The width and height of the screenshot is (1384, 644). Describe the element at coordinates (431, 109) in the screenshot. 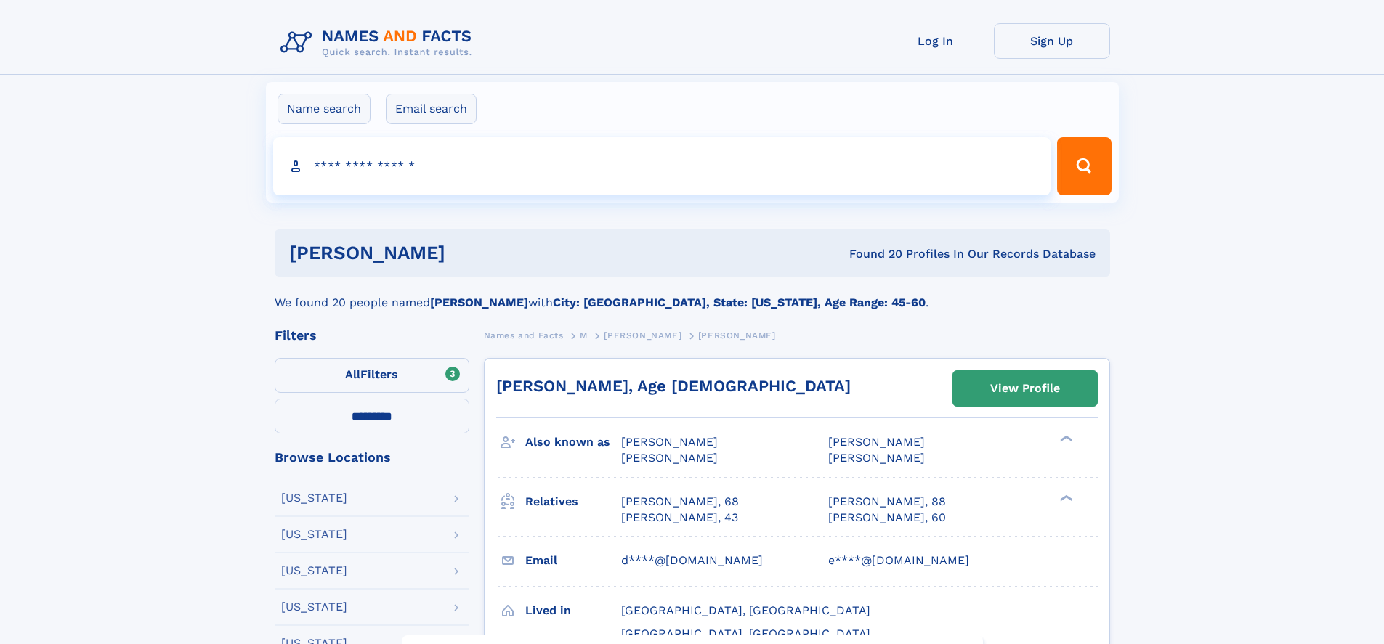

I see `label: Email search` at that location.